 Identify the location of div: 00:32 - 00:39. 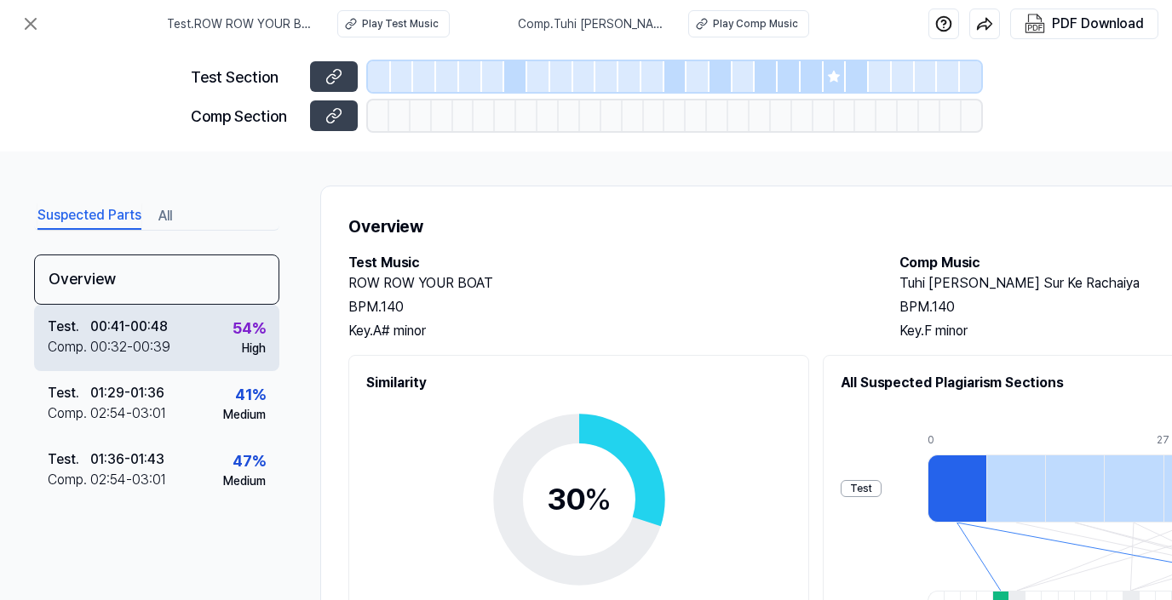
(130, 347).